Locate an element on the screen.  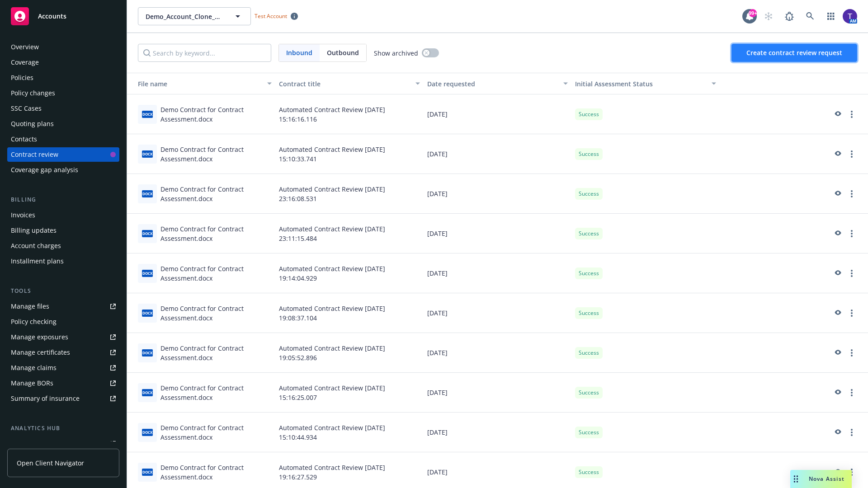
div: Analytics hub is located at coordinates (63, 428).